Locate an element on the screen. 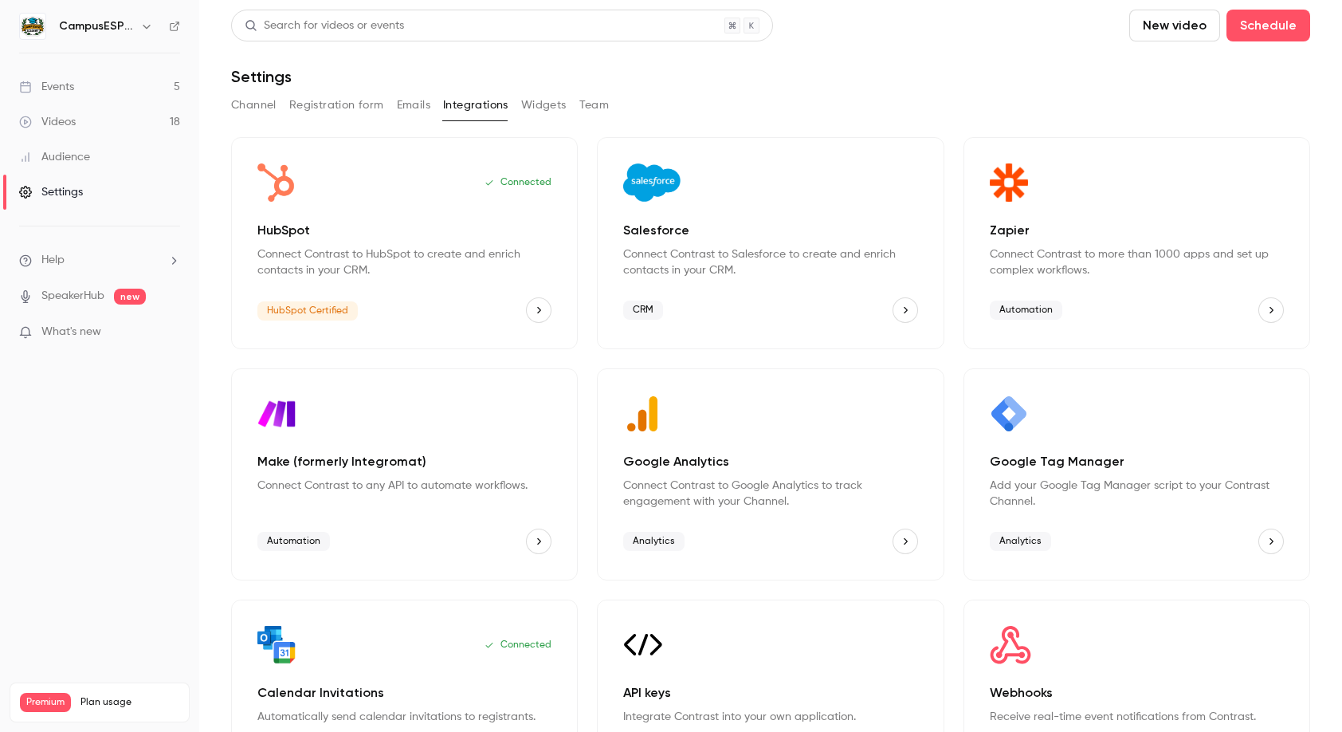 The width and height of the screenshot is (1342, 732). button: Emails is located at coordinates (414, 105).